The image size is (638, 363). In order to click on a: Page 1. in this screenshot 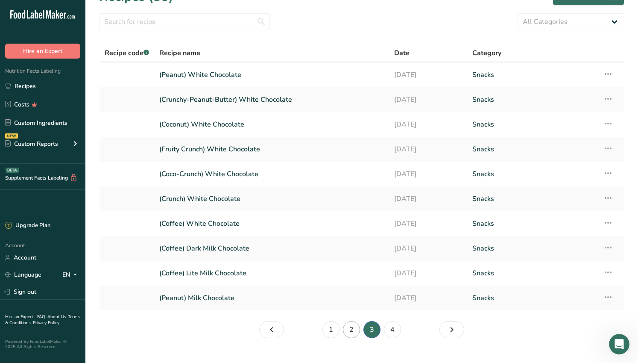, I will do `click(331, 329)`.